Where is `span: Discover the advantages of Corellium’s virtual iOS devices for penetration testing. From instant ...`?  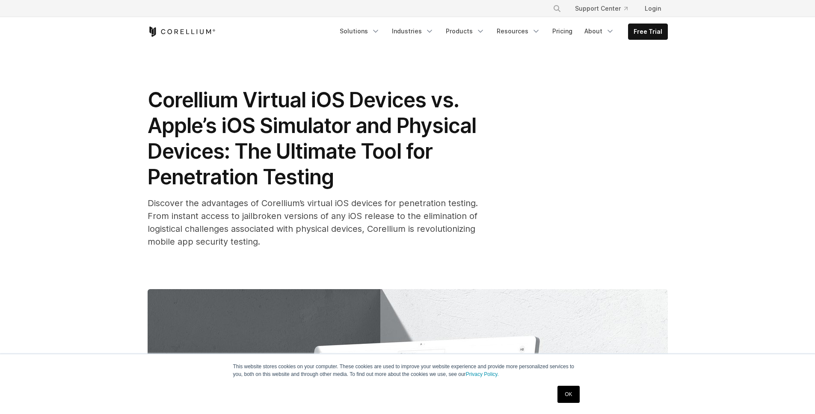
span: Discover the advantages of Corellium’s virtual iOS devices for penetration testing. From instant ... is located at coordinates (313, 223).